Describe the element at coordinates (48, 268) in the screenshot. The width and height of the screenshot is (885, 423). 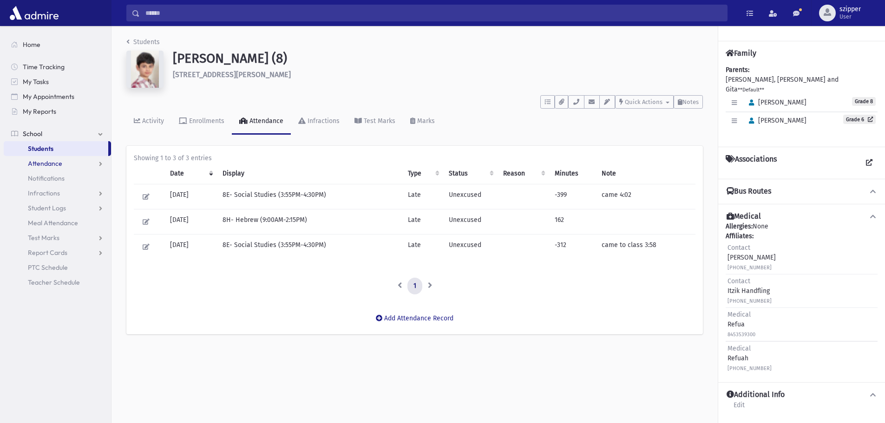
I see `span: PTC Schedule` at that location.